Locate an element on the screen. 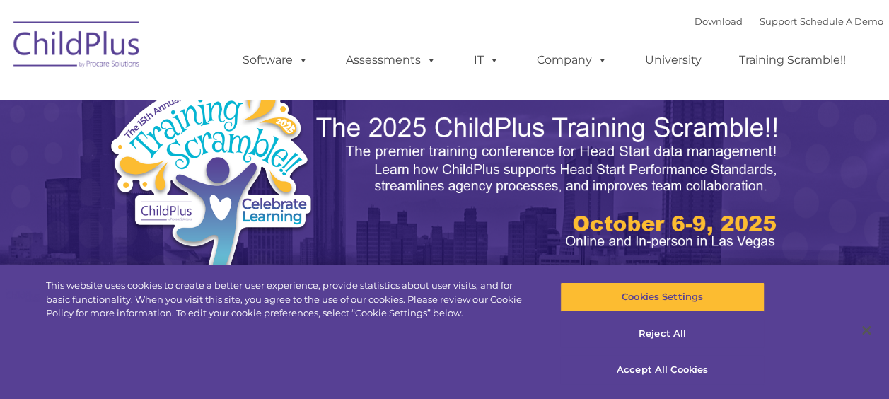 The image size is (889, 399). button: Reject All is located at coordinates (662, 334).